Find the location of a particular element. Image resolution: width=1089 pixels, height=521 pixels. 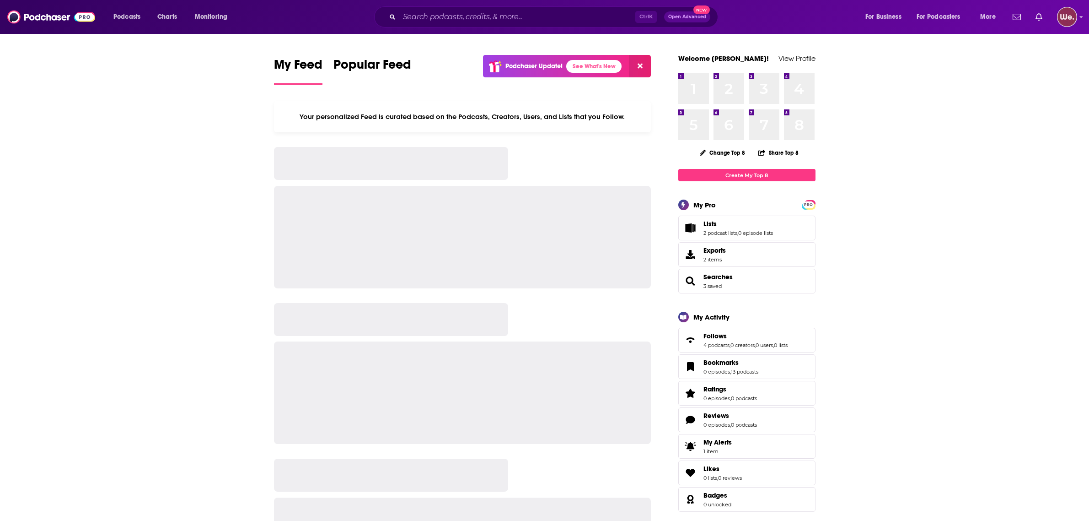

div: Your personalized Feed is curated based on the Podcasts, Creators, Users, and Lists that you Follow. is located at coordinates (462, 117).